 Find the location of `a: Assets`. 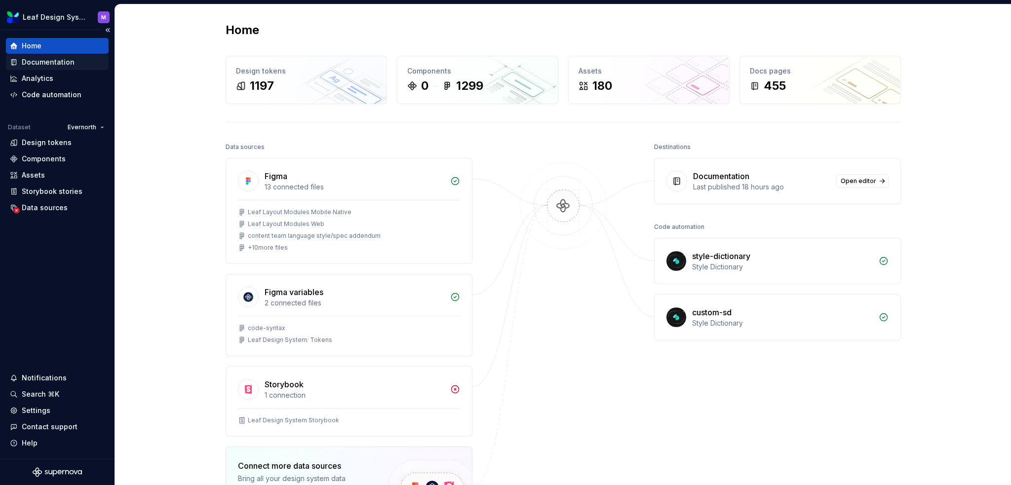

a: Assets is located at coordinates (57, 175).